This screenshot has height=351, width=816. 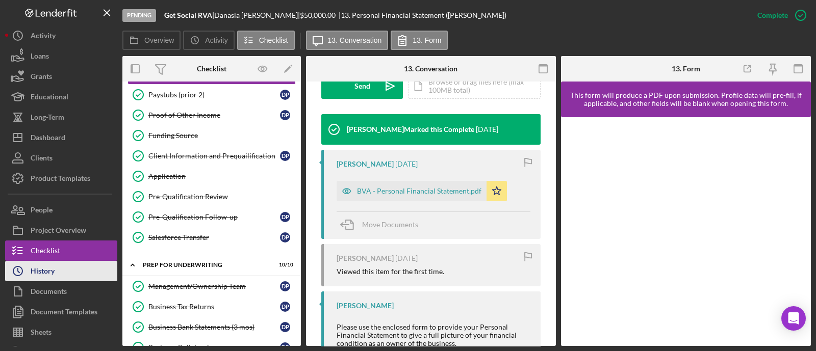 I want to click on div: Pre-Qualification Review, so click(x=222, y=197).